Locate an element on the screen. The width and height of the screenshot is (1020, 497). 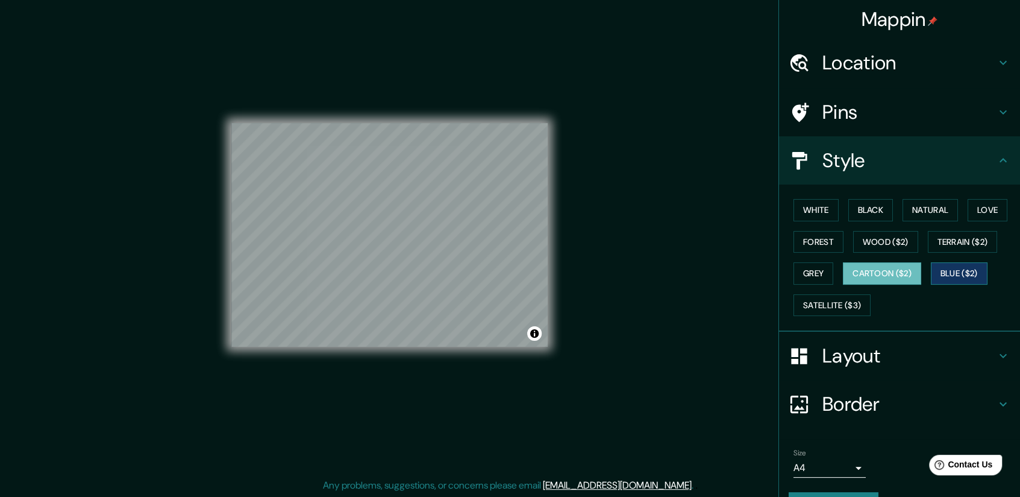
div: A4 is located at coordinates (830, 468).